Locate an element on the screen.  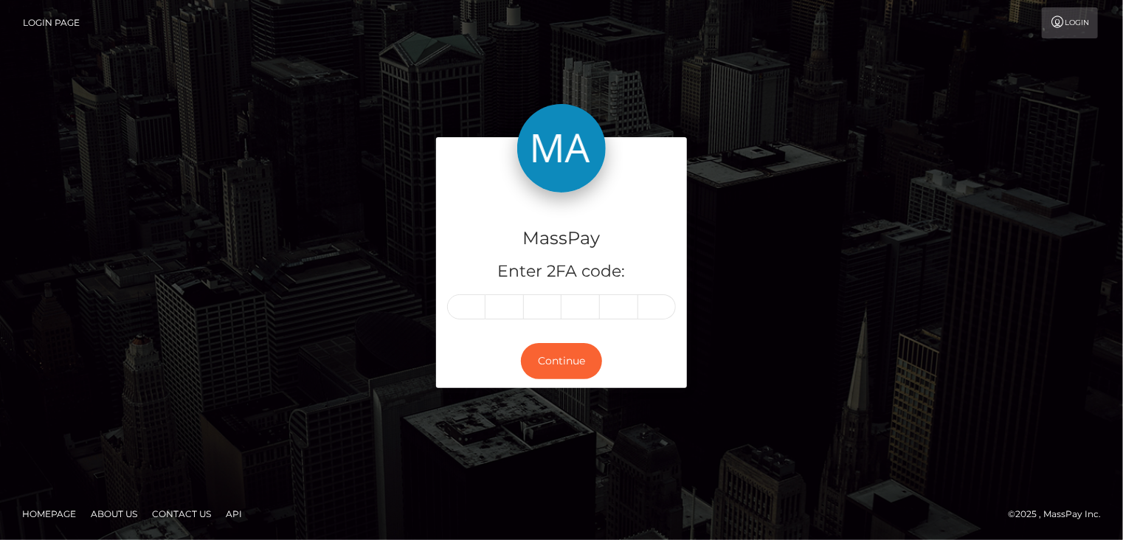
h5: Enter 2FA code: is located at coordinates (562, 272).